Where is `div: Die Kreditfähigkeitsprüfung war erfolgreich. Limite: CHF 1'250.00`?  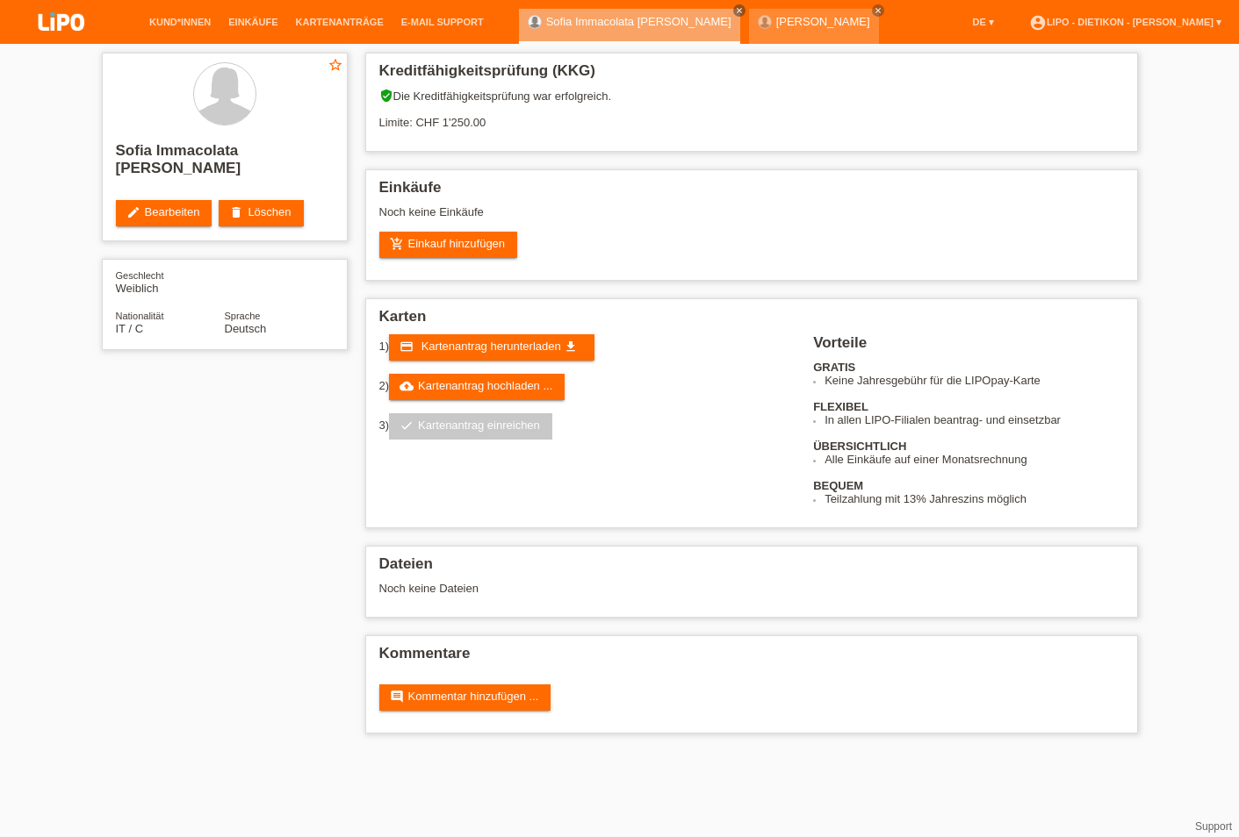
div: Die Kreditfähigkeitsprüfung war erfolgreich. Limite: CHF 1'250.00 is located at coordinates (751, 115).